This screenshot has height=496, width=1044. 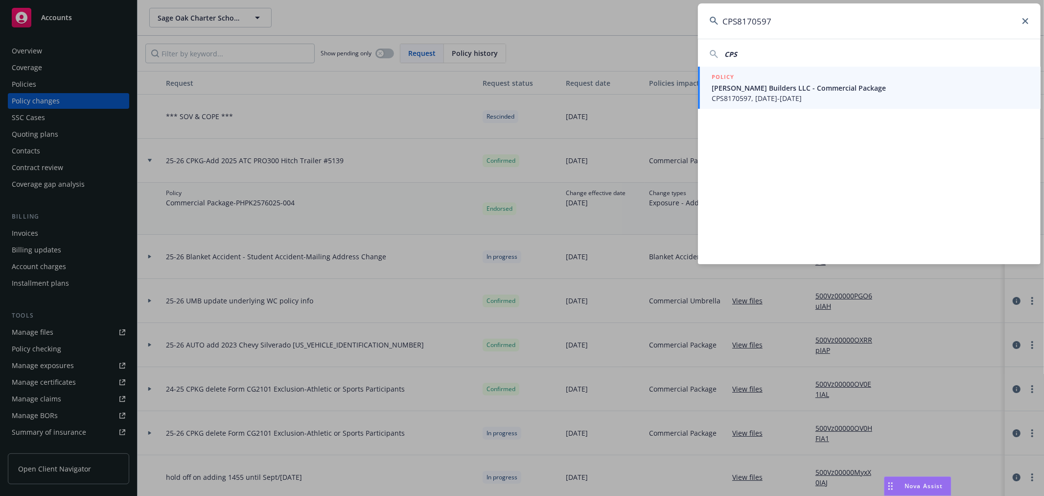 I want to click on span: Nova Assist, so click(x=924, y=485).